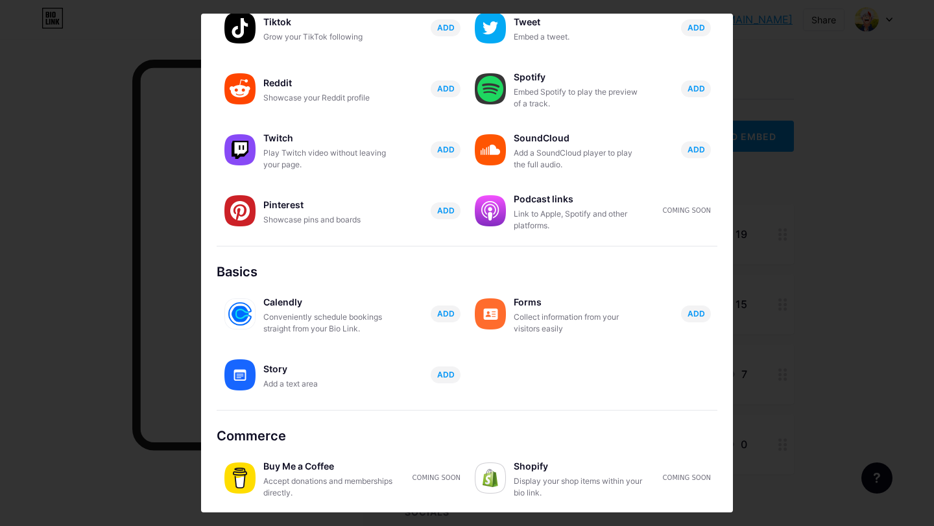 Image resolution: width=934 pixels, height=526 pixels. Describe the element at coordinates (328, 159) in the screenshot. I see `div: Play Twitch video without leaving your page.` at that location.